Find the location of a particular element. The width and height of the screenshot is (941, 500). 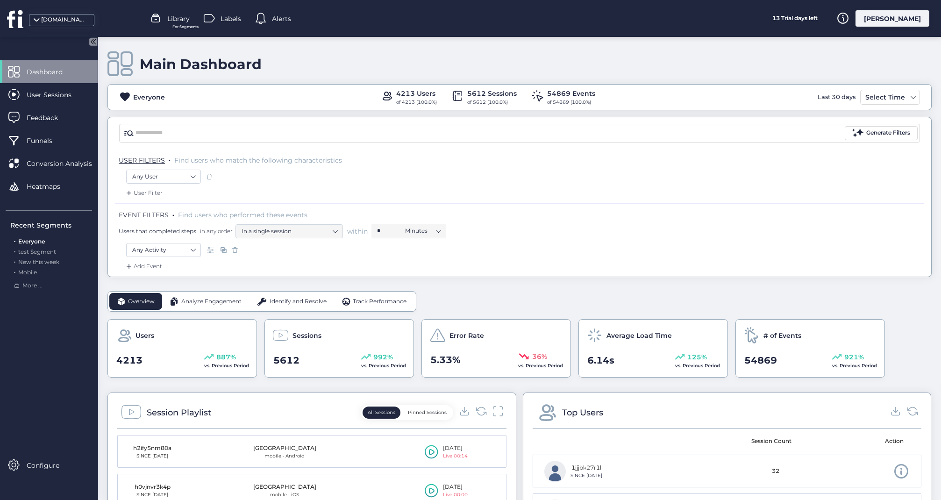

div: 4213 Users is located at coordinates (416, 93).